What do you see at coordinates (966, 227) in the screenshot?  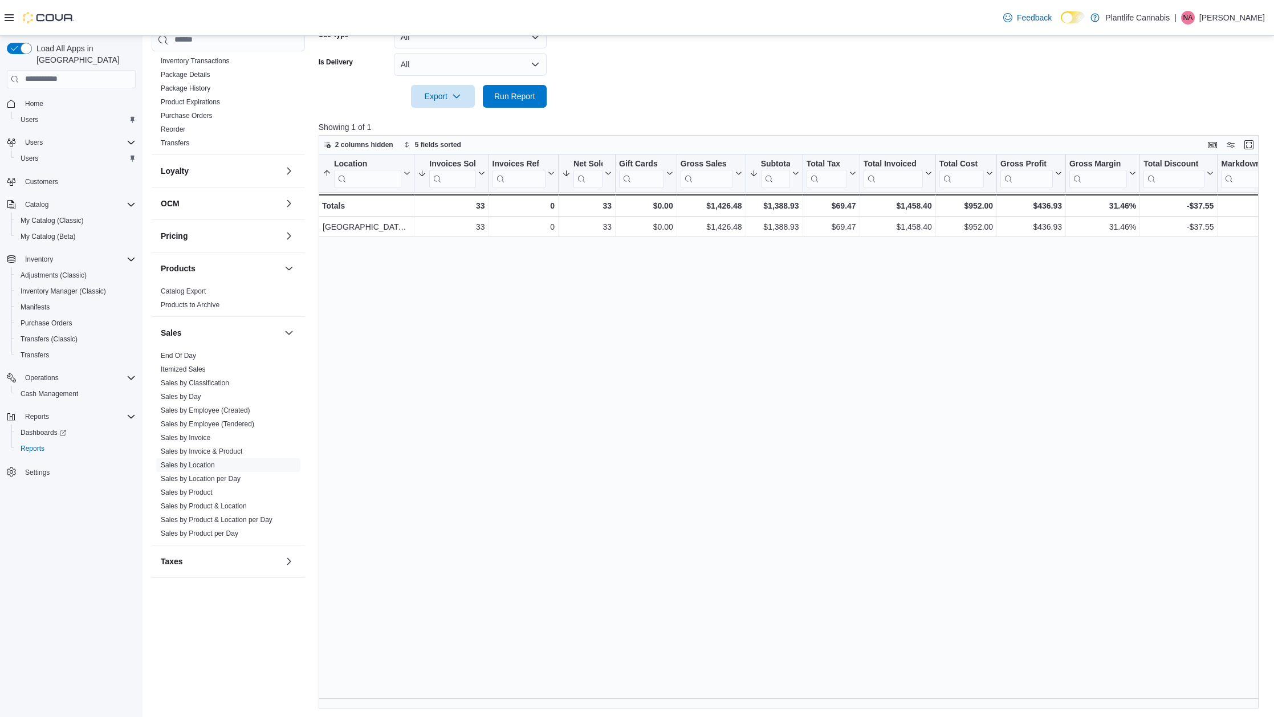 I see `div: $952.00` at bounding box center [966, 227].